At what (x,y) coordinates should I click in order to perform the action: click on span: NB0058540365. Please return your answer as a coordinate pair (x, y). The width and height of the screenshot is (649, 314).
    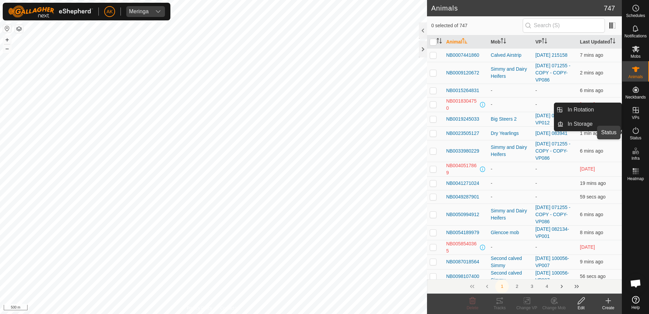
    Looking at the image, I should click on (462, 247).